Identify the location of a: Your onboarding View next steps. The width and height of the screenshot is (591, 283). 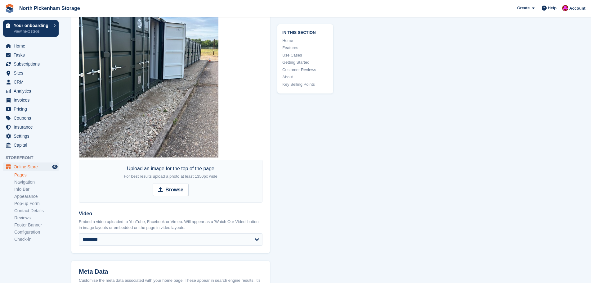
(31, 28).